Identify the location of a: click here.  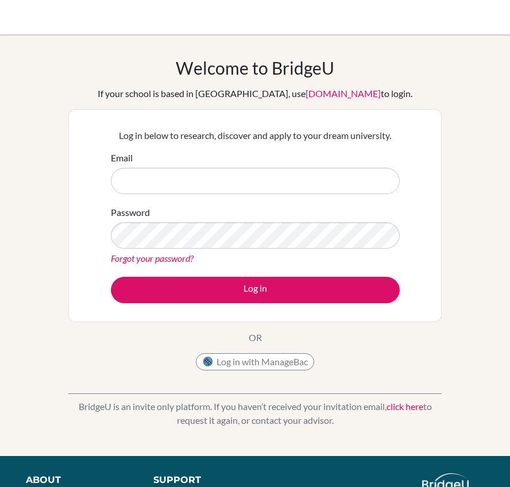
(405, 406).